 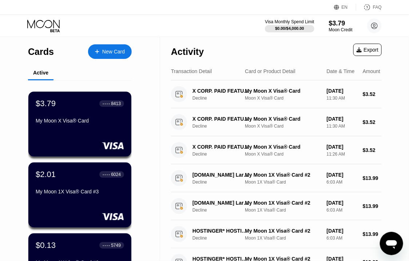 What do you see at coordinates (187, 52) in the screenshot?
I see `div: Activity` at bounding box center [187, 52].